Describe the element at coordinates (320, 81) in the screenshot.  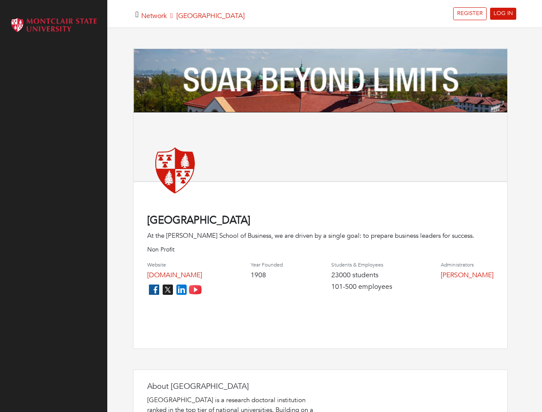
I see `img: Montclair%20Banner.png` at that location.